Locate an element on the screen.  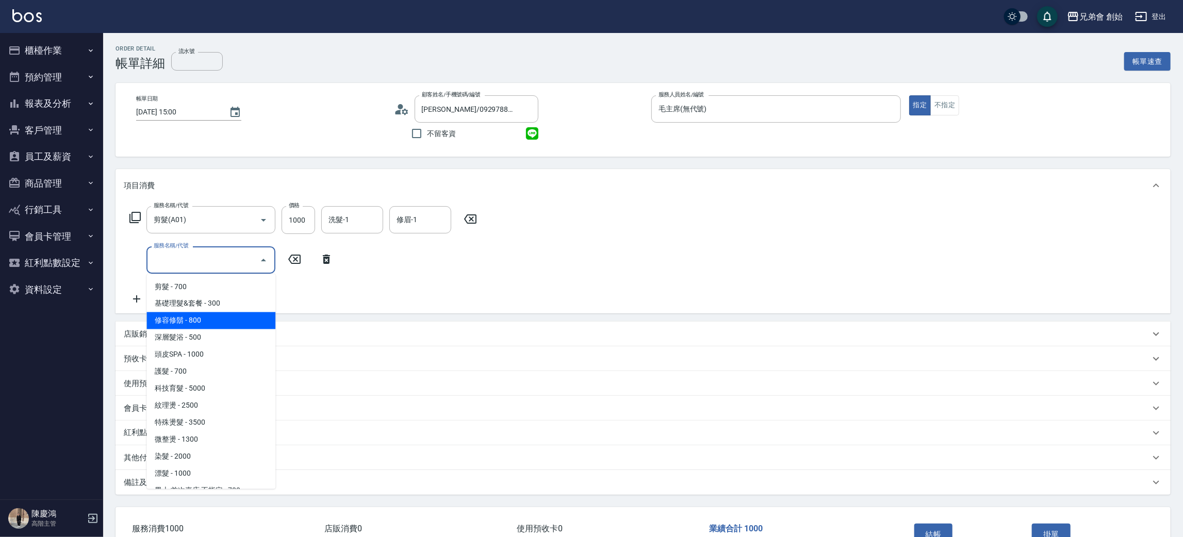
p: 備註及來源 is located at coordinates (143, 483).